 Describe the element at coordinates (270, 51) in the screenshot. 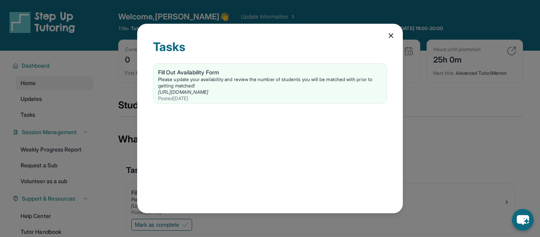

I see `div: Tasks` at that location.